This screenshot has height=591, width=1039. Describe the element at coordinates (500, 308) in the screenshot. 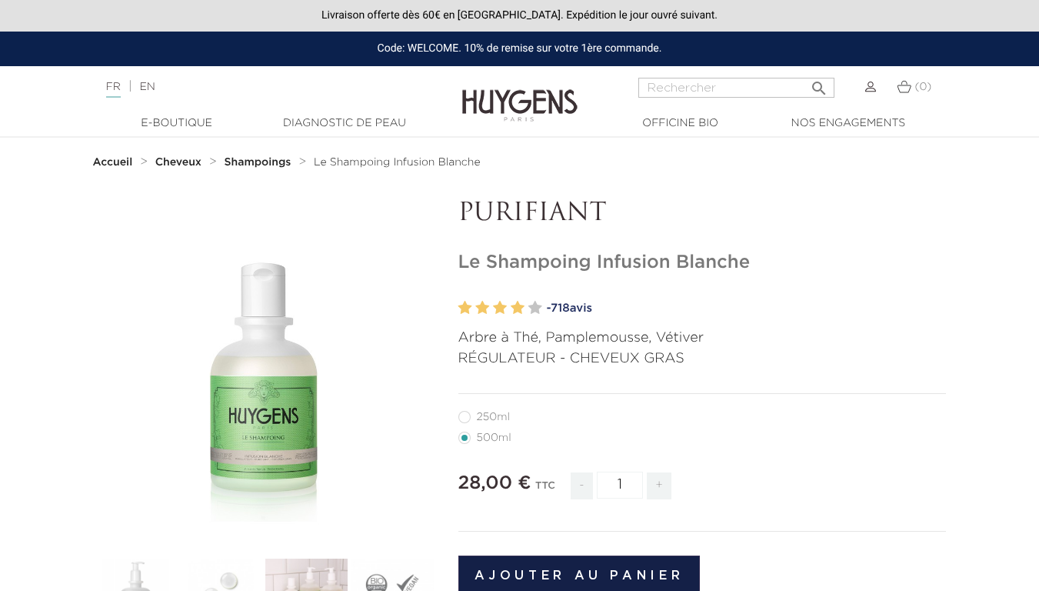

I see `label: 3` at that location.